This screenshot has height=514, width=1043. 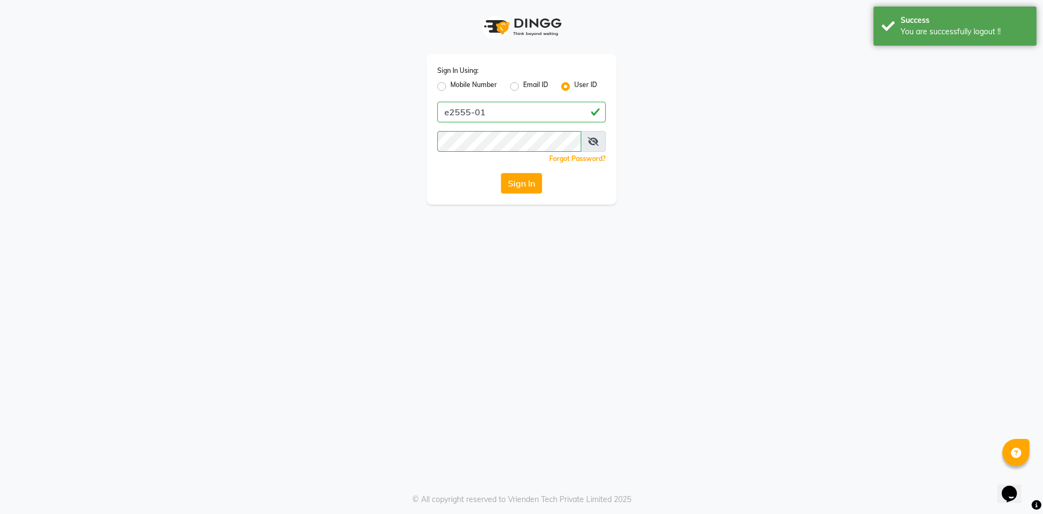 I want to click on a: Forgot Password?, so click(x=578, y=158).